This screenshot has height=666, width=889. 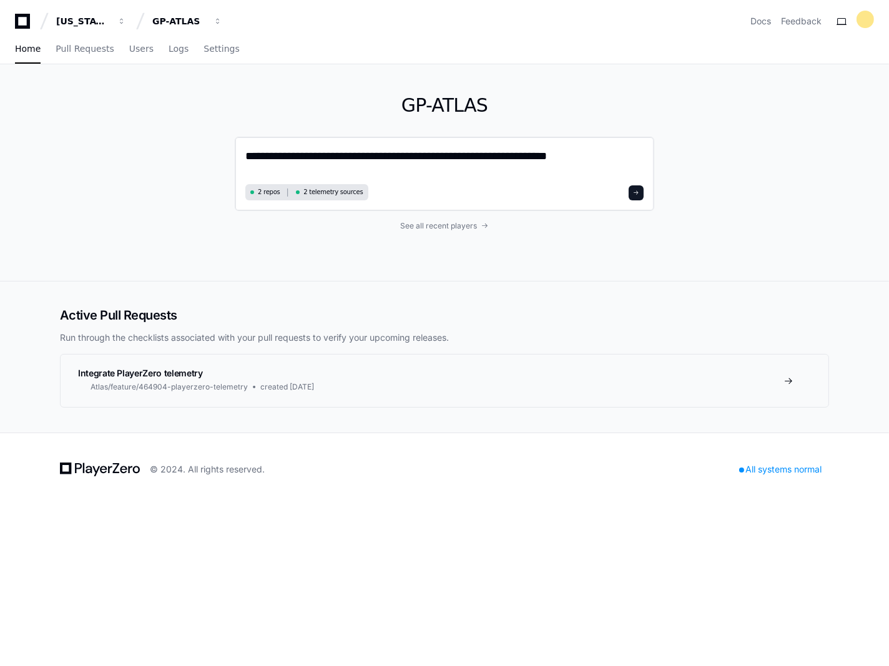 I want to click on span: Logs, so click(x=179, y=49).